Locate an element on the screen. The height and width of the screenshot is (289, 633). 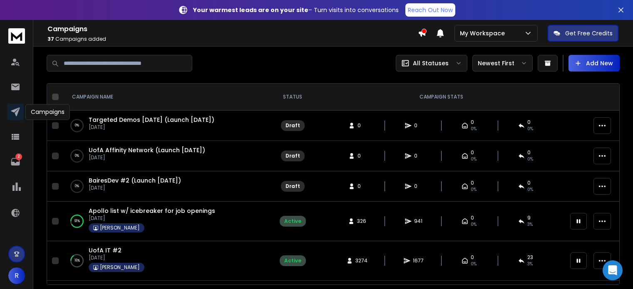
p: – Turn visits into conversations is located at coordinates (296, 10).